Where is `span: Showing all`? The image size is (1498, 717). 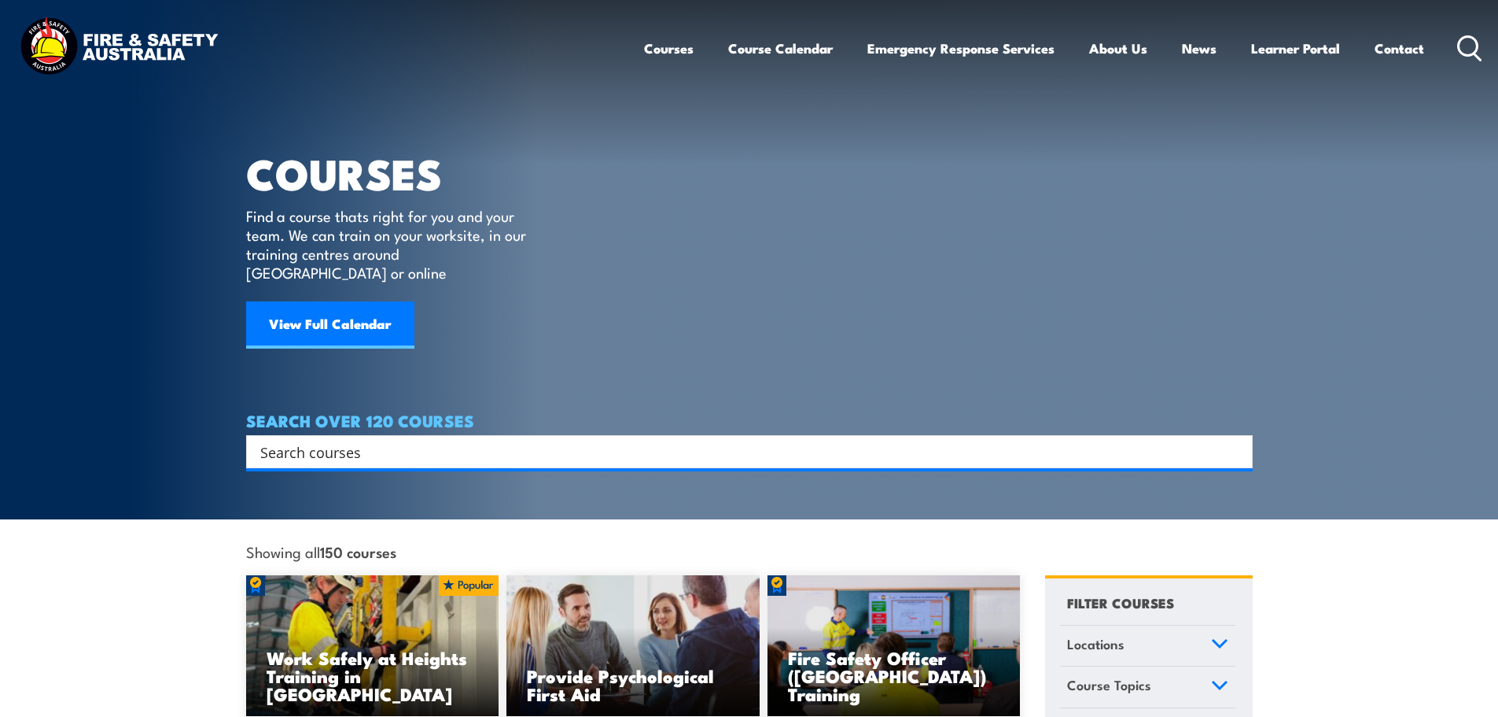 span: Showing all is located at coordinates (321, 551).